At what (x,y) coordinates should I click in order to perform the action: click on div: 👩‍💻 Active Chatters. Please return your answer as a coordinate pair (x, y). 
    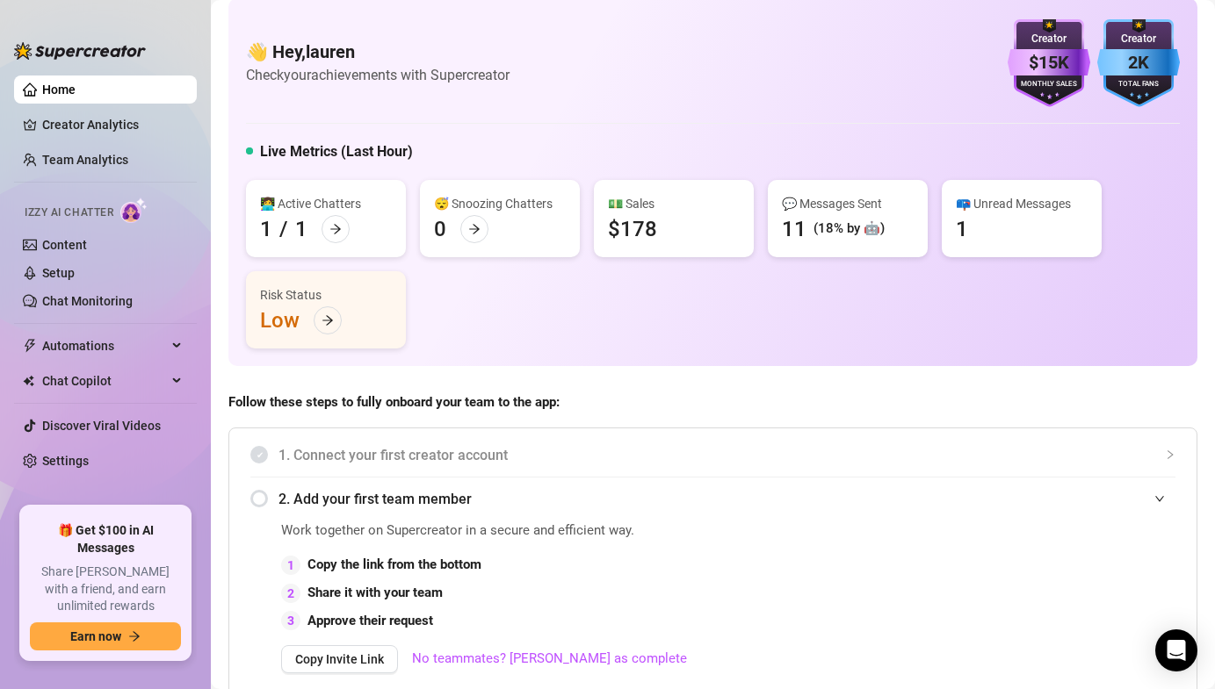
    Looking at the image, I should click on (326, 204).